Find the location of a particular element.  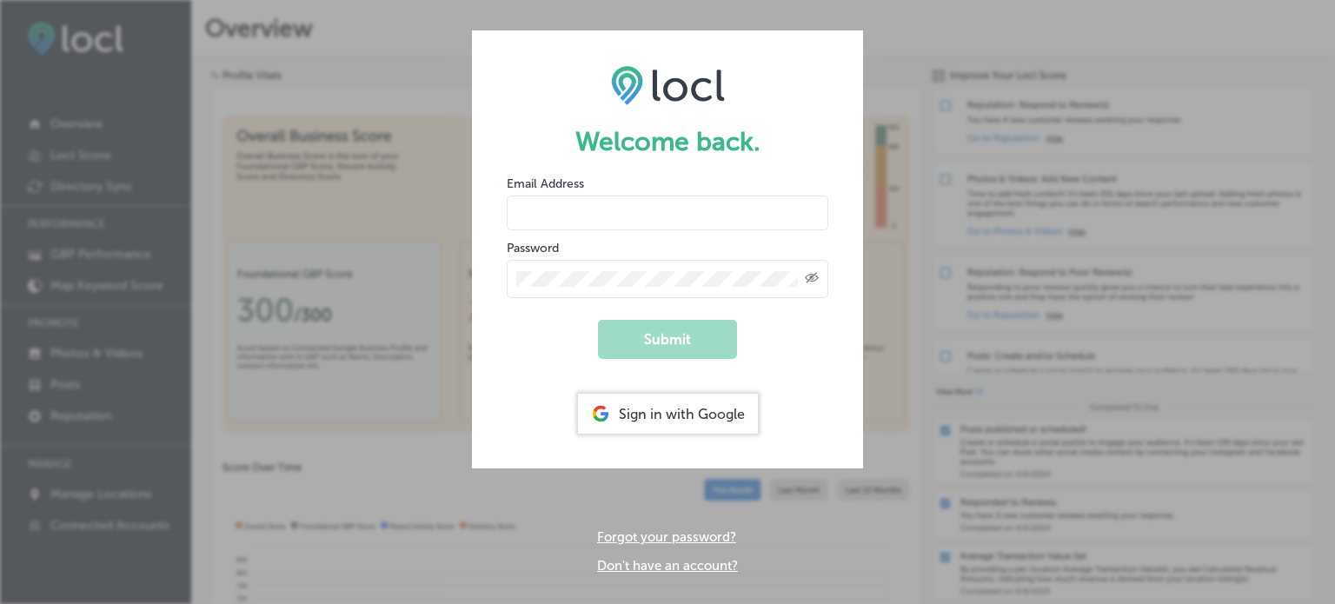

label: Email Address is located at coordinates (545, 183).